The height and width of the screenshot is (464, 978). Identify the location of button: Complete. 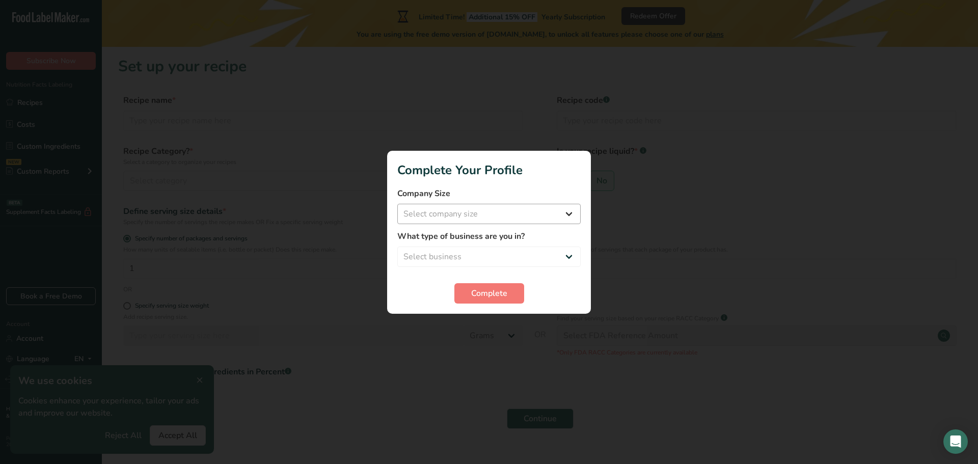
(489, 293).